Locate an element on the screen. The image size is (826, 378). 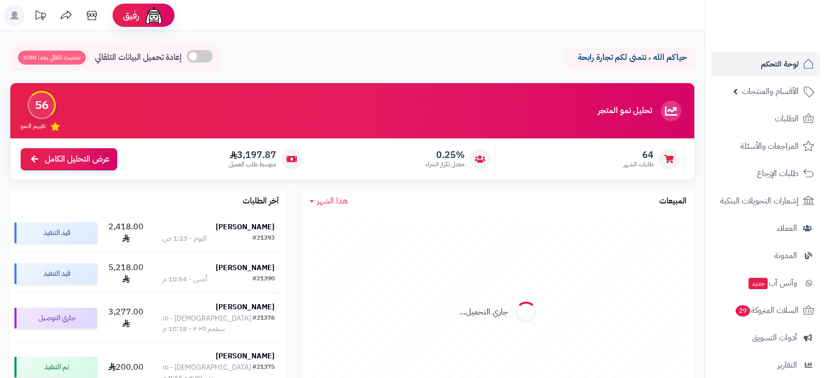
span: طلبات الشهر is located at coordinates (638, 164).